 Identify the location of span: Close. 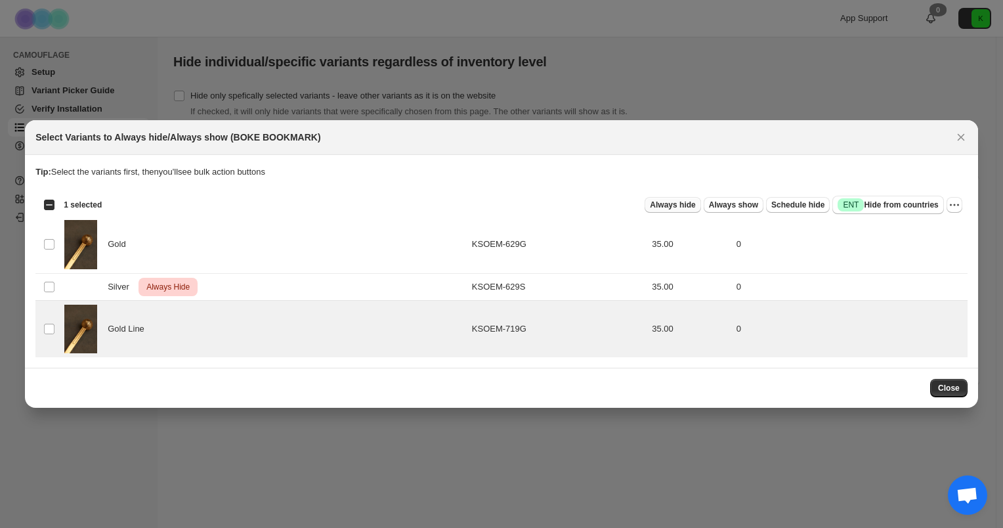
(949, 388).